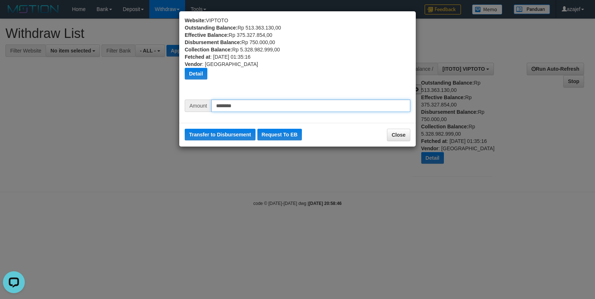 Image resolution: width=595 pixels, height=299 pixels. I want to click on b: Effective Balance:, so click(207, 35).